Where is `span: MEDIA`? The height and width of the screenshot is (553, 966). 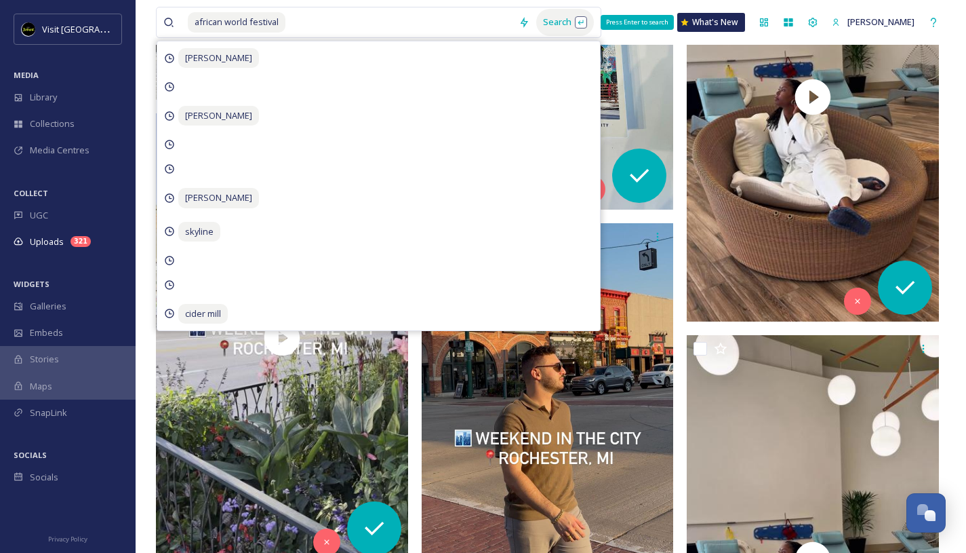
span: MEDIA is located at coordinates (26, 75).